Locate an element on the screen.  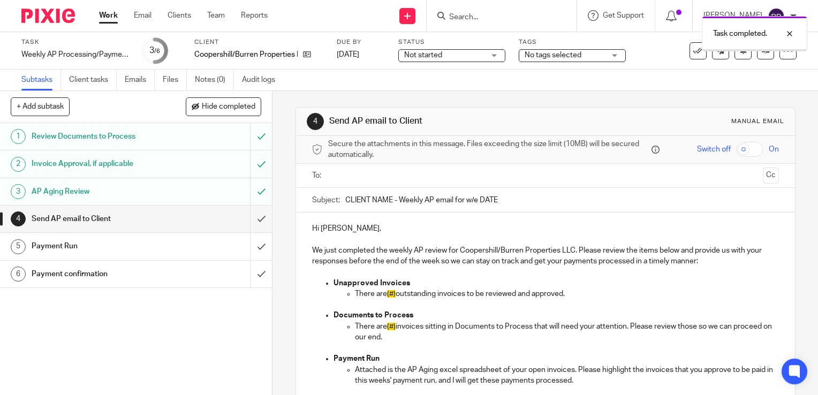
div: 5 is located at coordinates (18, 247).